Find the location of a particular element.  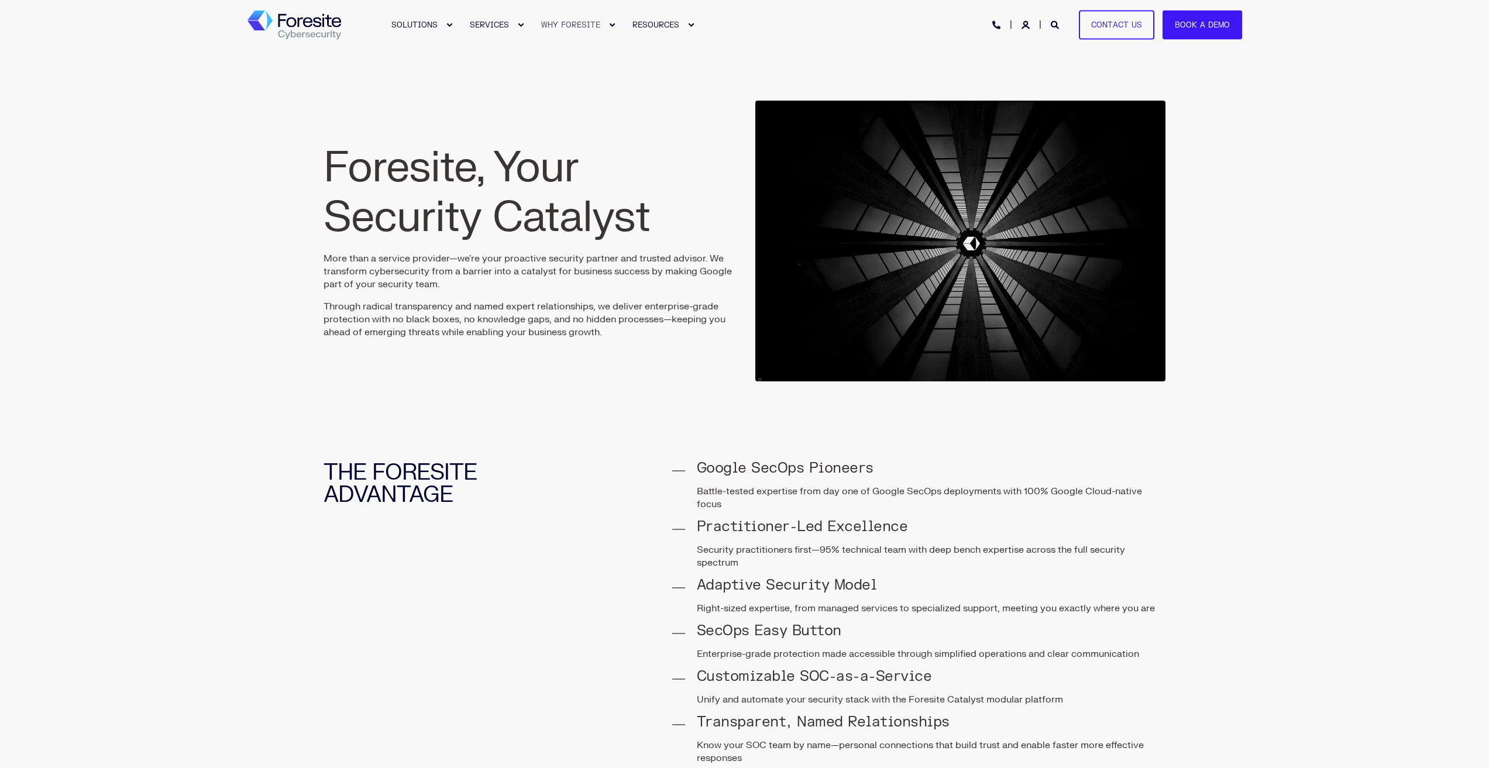

a: Login is located at coordinates (1027, 24).